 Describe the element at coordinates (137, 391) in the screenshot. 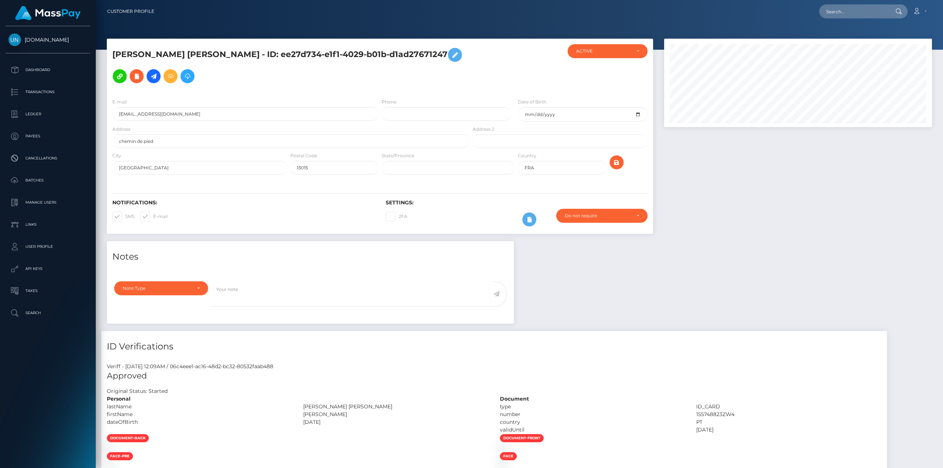

I see `h7: Original Status: Started` at that location.